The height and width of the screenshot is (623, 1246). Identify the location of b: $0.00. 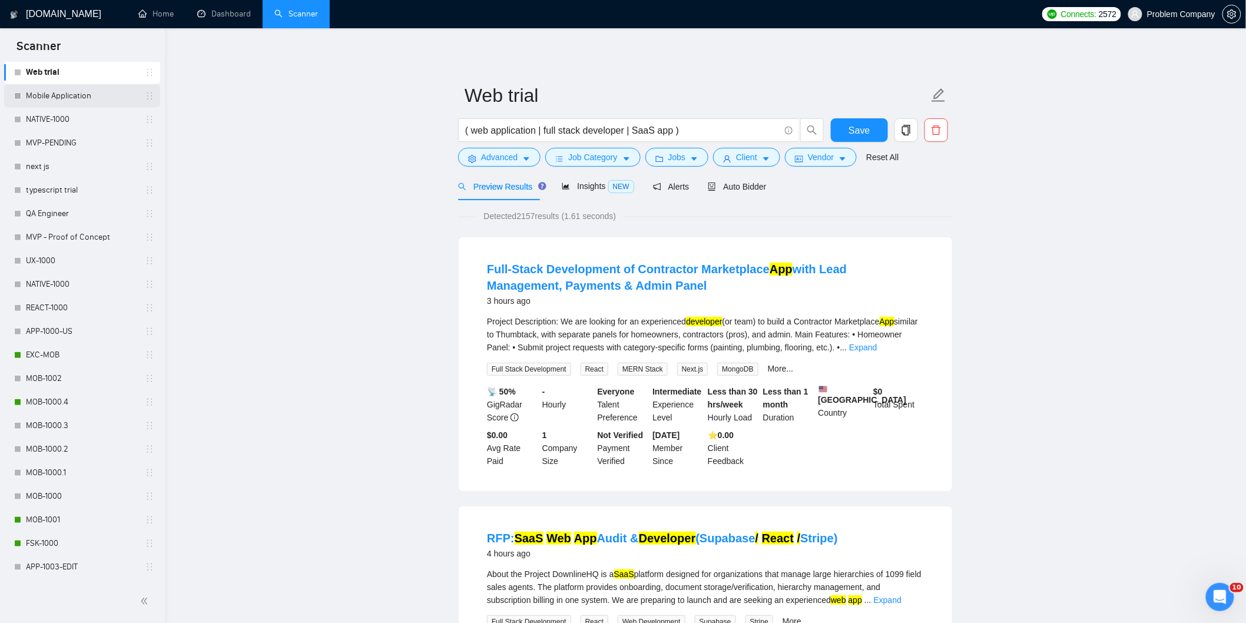
(497, 435).